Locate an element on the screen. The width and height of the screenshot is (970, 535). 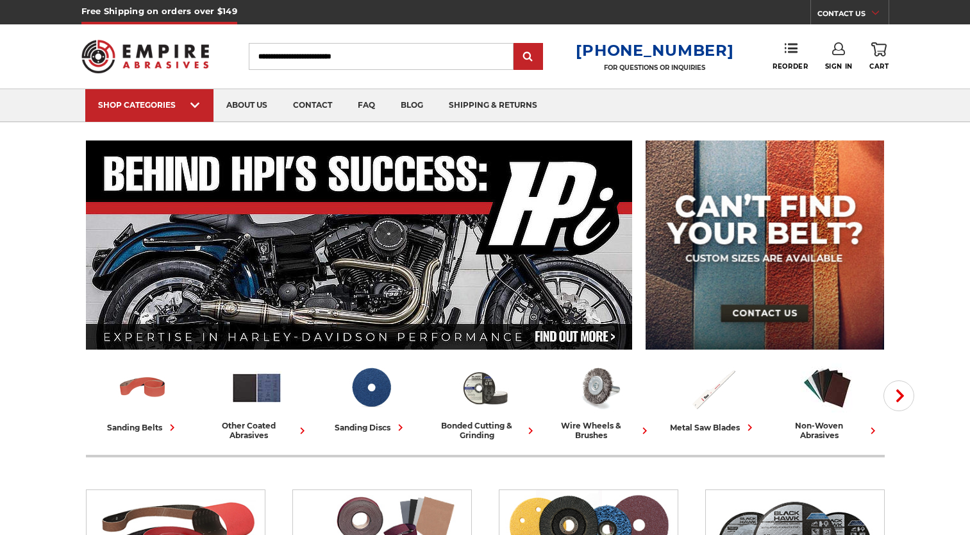
div: metal saw blades is located at coordinates (713, 427).